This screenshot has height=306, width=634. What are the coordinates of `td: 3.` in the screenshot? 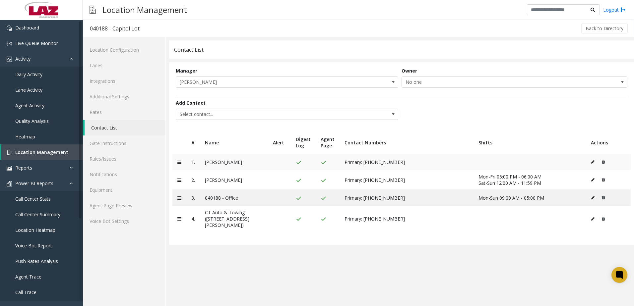 It's located at (193, 198).